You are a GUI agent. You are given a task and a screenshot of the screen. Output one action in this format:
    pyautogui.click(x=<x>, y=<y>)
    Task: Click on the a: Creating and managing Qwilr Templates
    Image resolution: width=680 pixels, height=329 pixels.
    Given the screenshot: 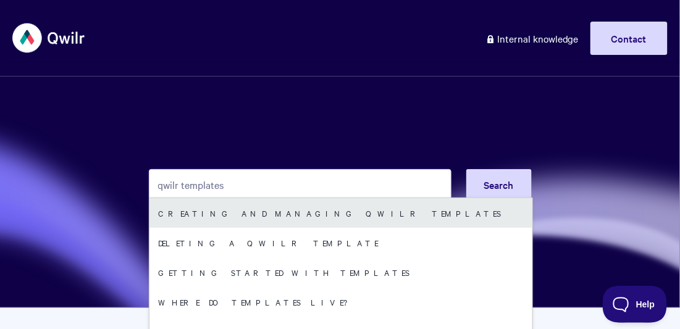 What is the action you would take?
    pyautogui.click(x=341, y=213)
    